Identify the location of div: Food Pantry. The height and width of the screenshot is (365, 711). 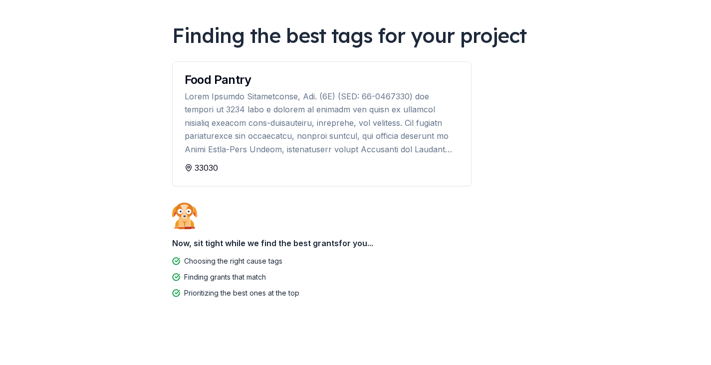
(322, 80).